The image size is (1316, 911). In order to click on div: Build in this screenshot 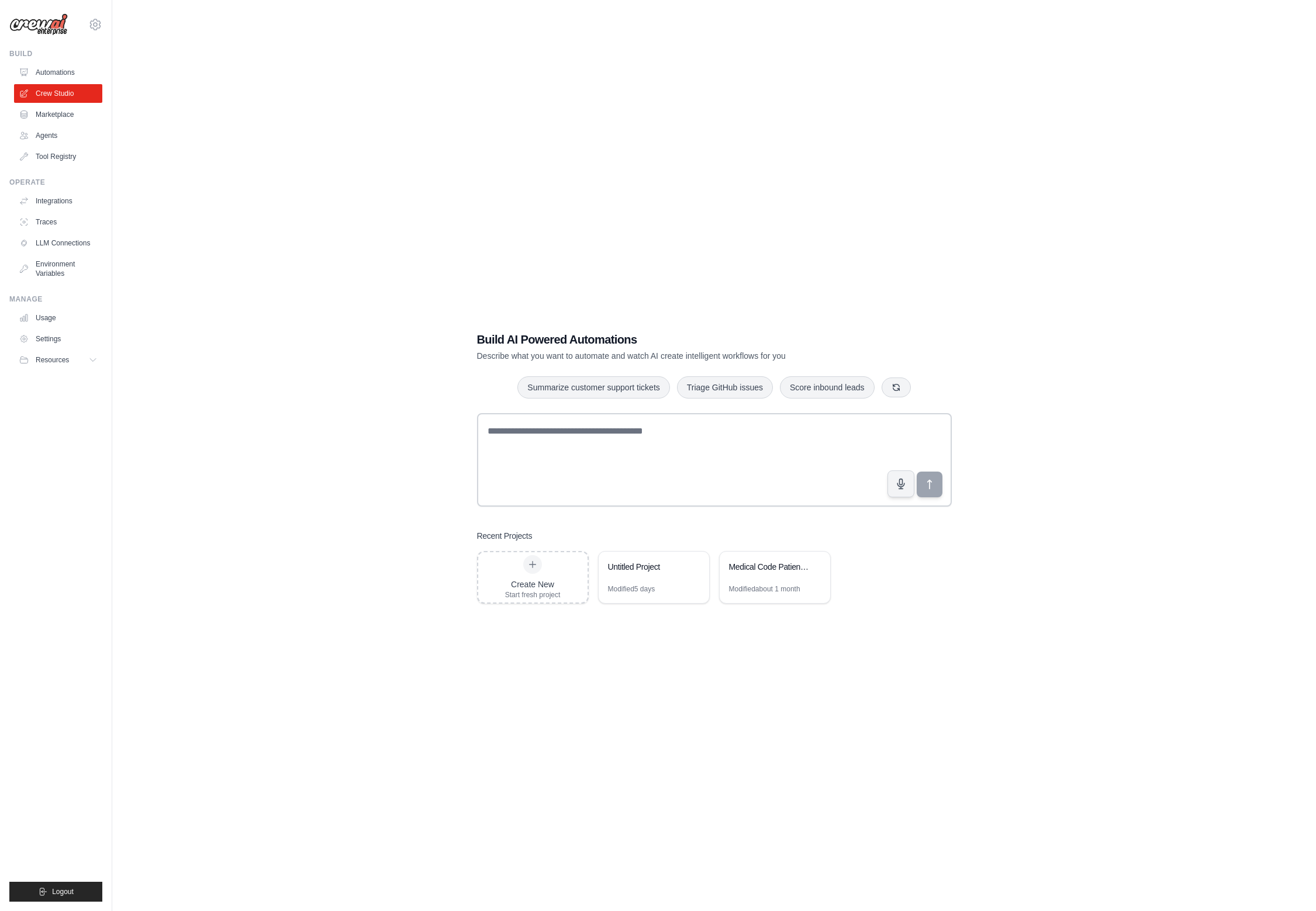, I will do `click(56, 54)`.